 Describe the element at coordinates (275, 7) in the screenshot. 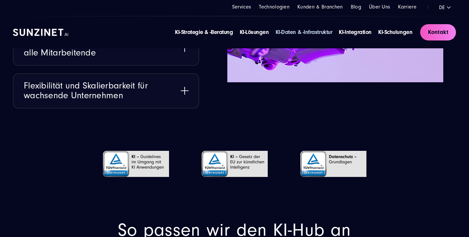

I see `a: Technologien` at that location.